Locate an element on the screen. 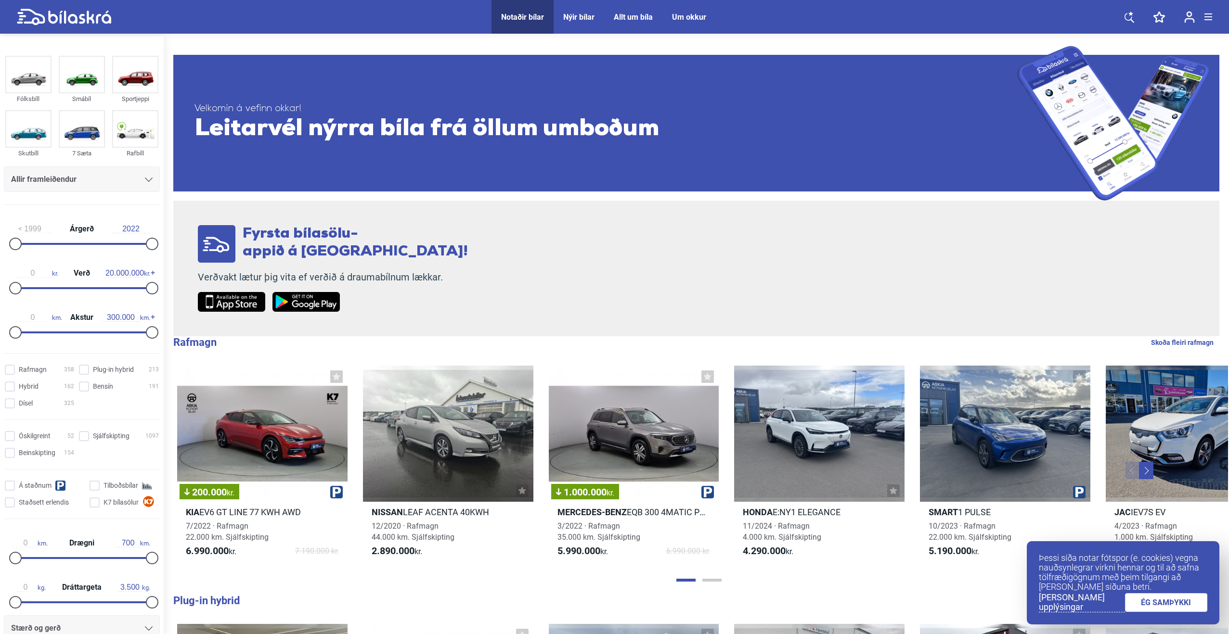  span: Verð is located at coordinates (82, 273).